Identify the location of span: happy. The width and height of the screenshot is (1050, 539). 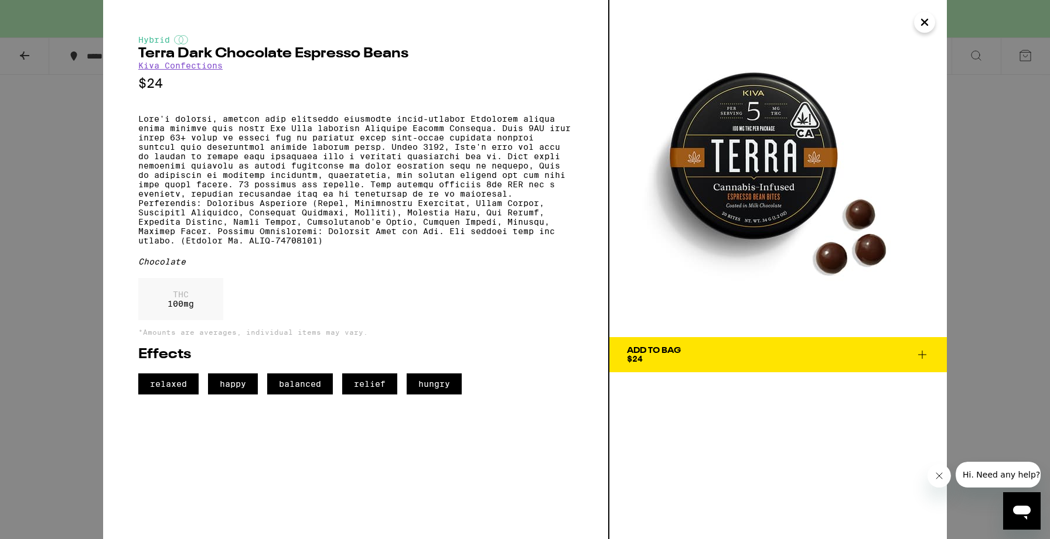
(233, 384).